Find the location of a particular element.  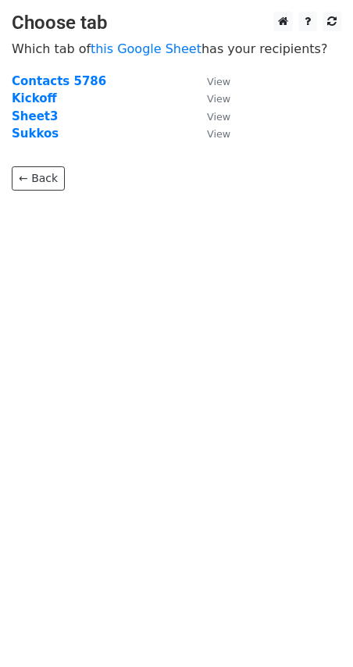

a: Kickoff is located at coordinates (34, 98).